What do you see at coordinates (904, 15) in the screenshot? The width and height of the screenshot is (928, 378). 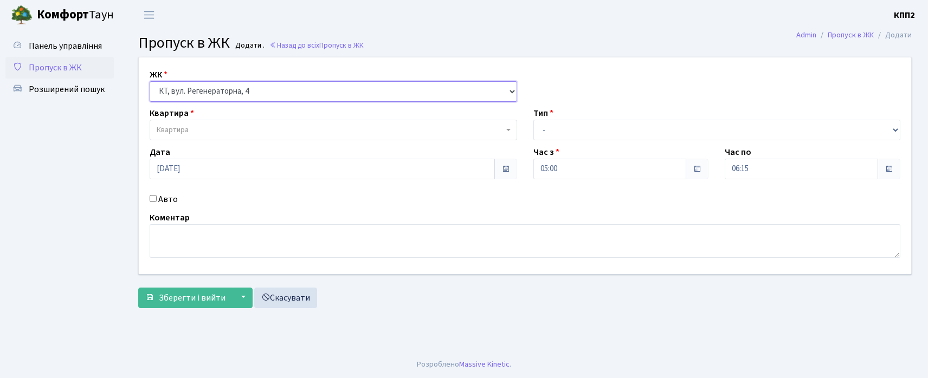 I see `b: КПП2` at bounding box center [904, 15].